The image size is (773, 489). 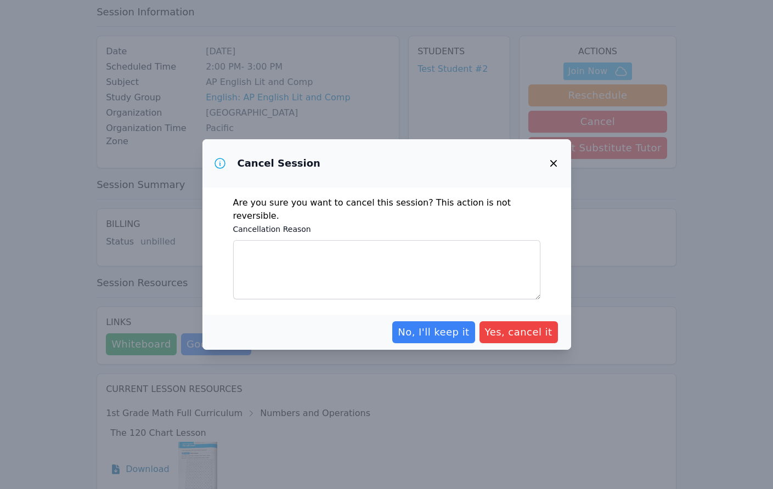 What do you see at coordinates (433, 332) in the screenshot?
I see `span: No, I'll keep it` at bounding box center [433, 332].